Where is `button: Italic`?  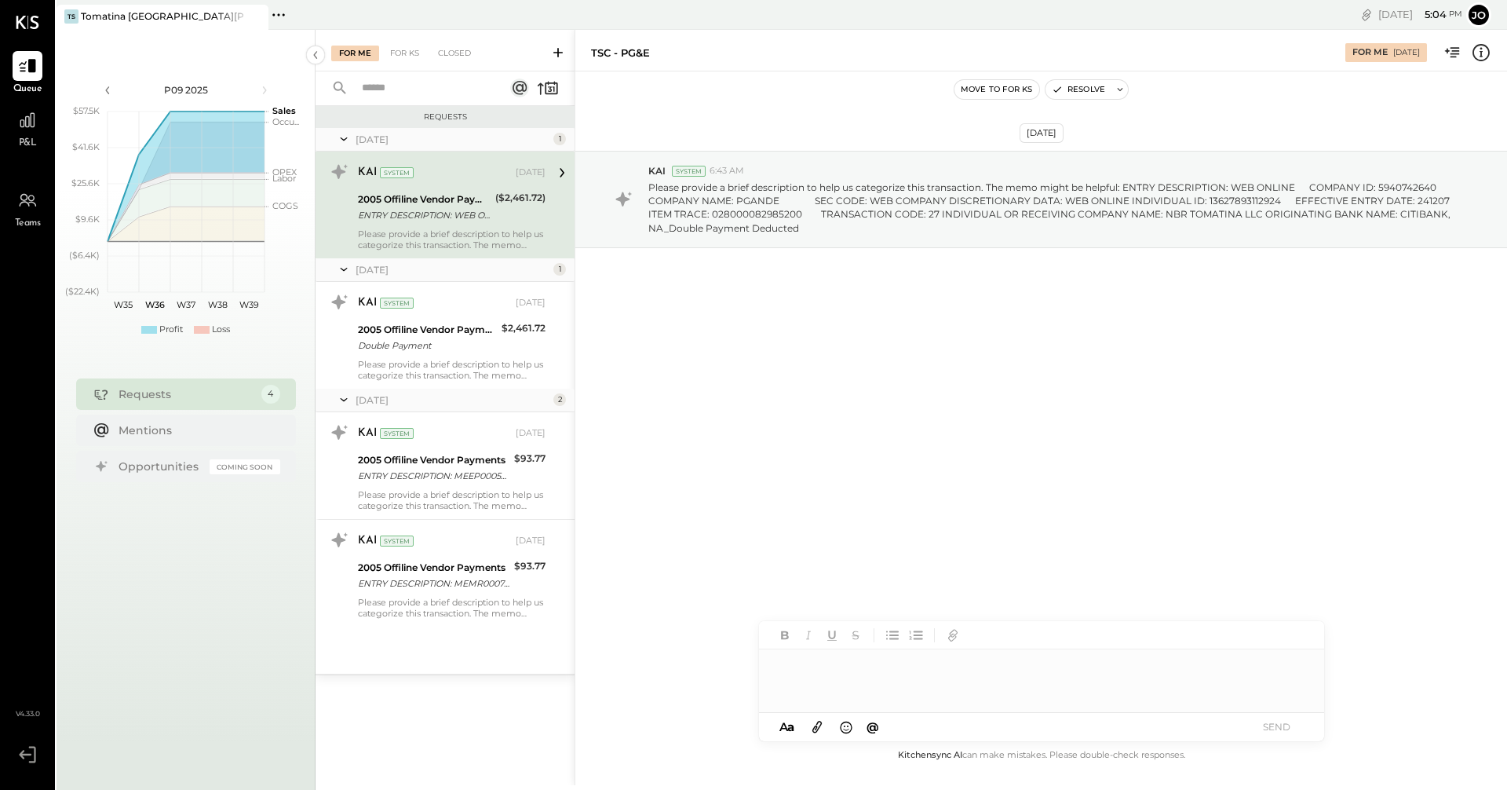 button: Italic is located at coordinates (808, 635).